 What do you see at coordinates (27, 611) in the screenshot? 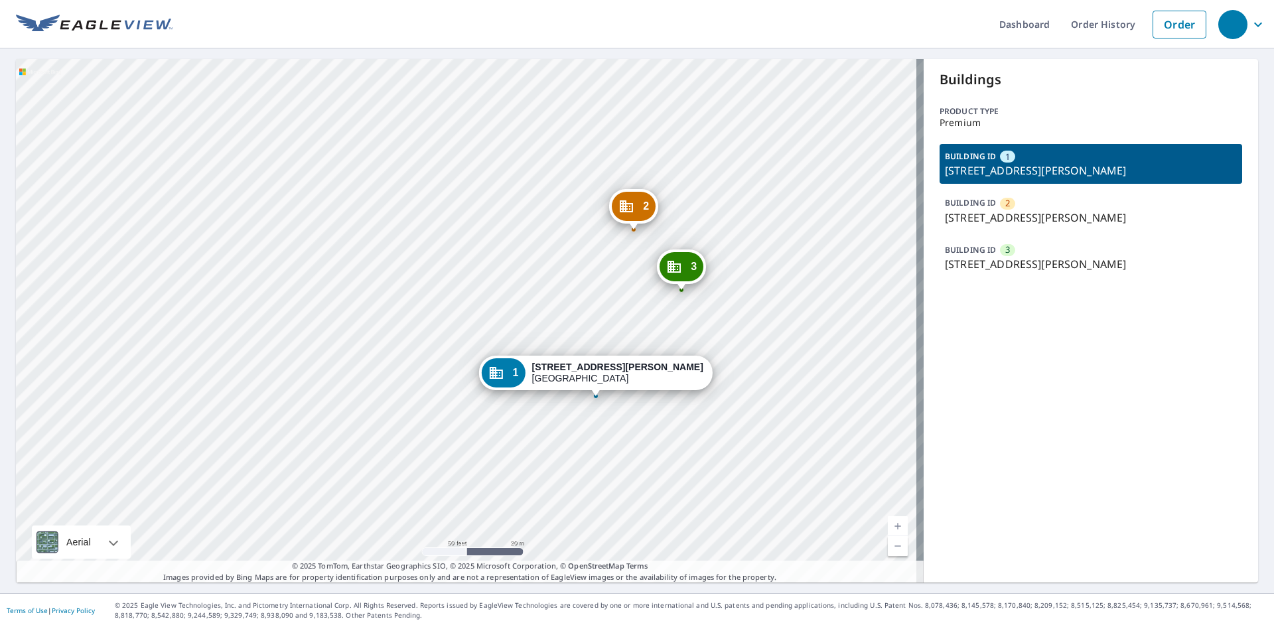
I see `a: Terms of Use` at bounding box center [27, 611].